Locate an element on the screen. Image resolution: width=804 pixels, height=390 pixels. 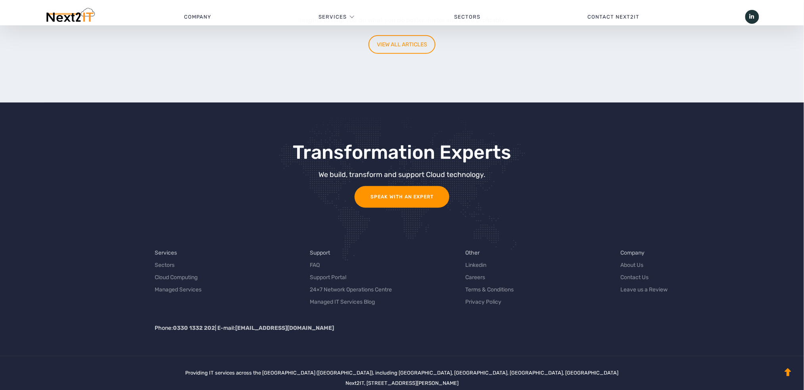
a: About Us is located at coordinates (631, 265).